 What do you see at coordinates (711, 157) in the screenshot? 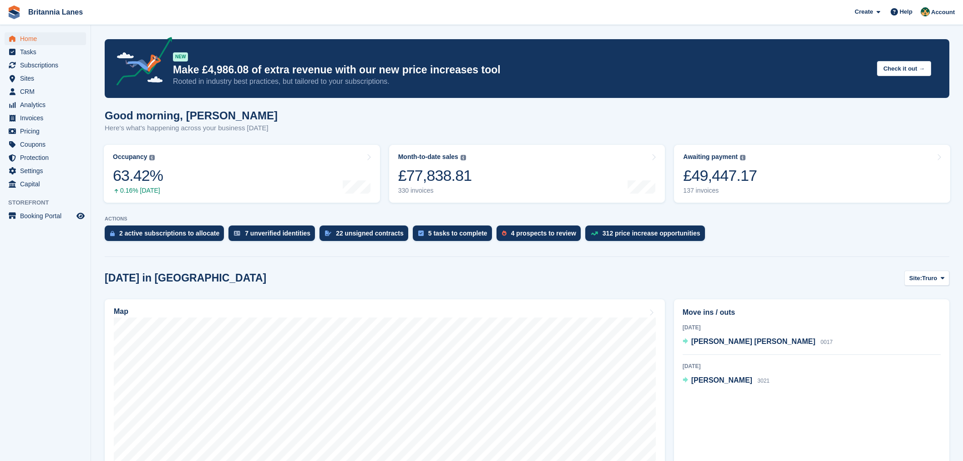
I see `div: Awaiting payment` at bounding box center [711, 157].